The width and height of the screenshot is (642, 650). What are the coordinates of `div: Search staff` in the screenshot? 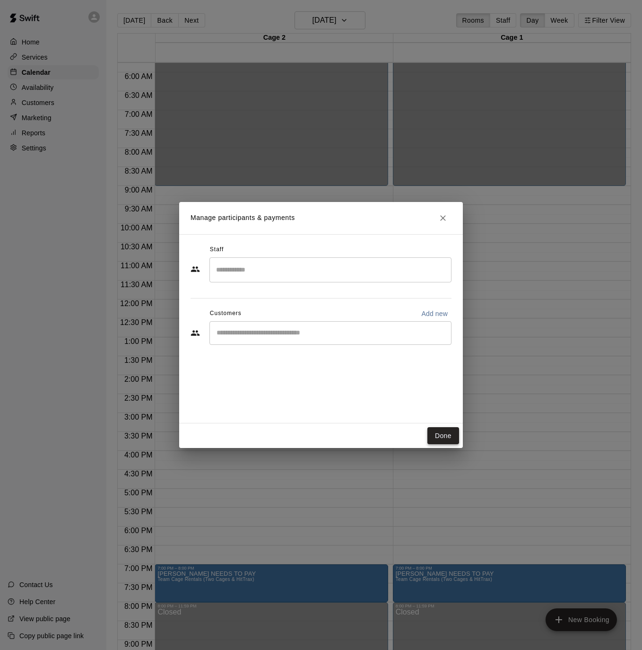 It's located at (331, 270).